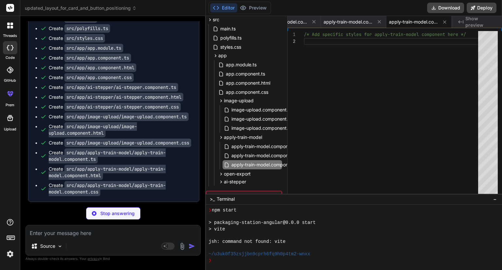  What do you see at coordinates (10, 57) in the screenshot?
I see `label: code` at bounding box center [10, 57].